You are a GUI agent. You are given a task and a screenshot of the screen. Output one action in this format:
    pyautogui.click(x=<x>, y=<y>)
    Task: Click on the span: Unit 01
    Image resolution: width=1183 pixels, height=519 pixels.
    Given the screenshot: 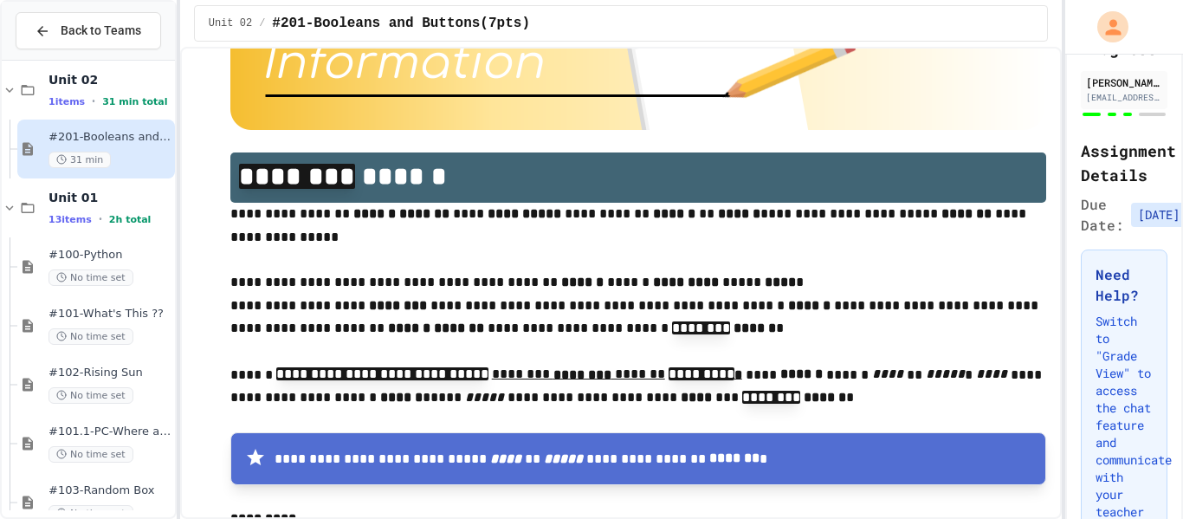 What is the action you would take?
    pyautogui.click(x=110, y=197)
    